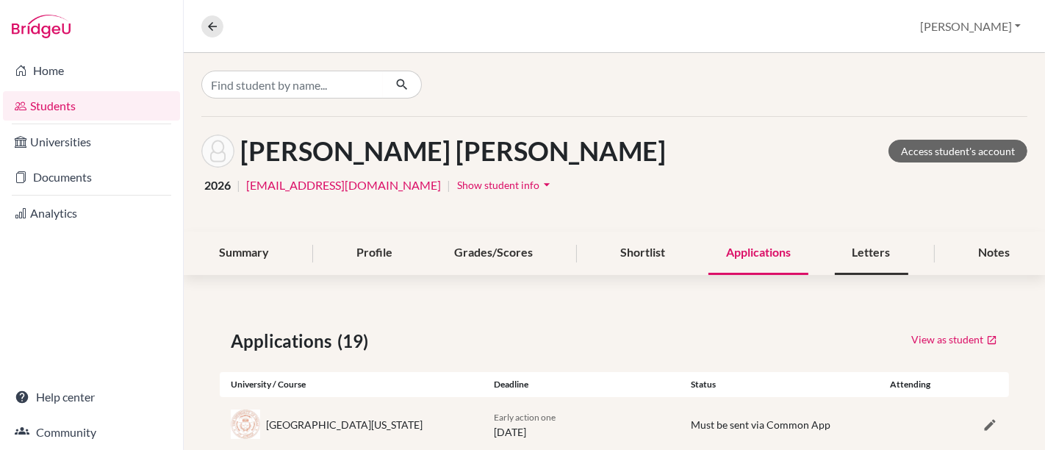  I want to click on div: Deadline, so click(581, 384).